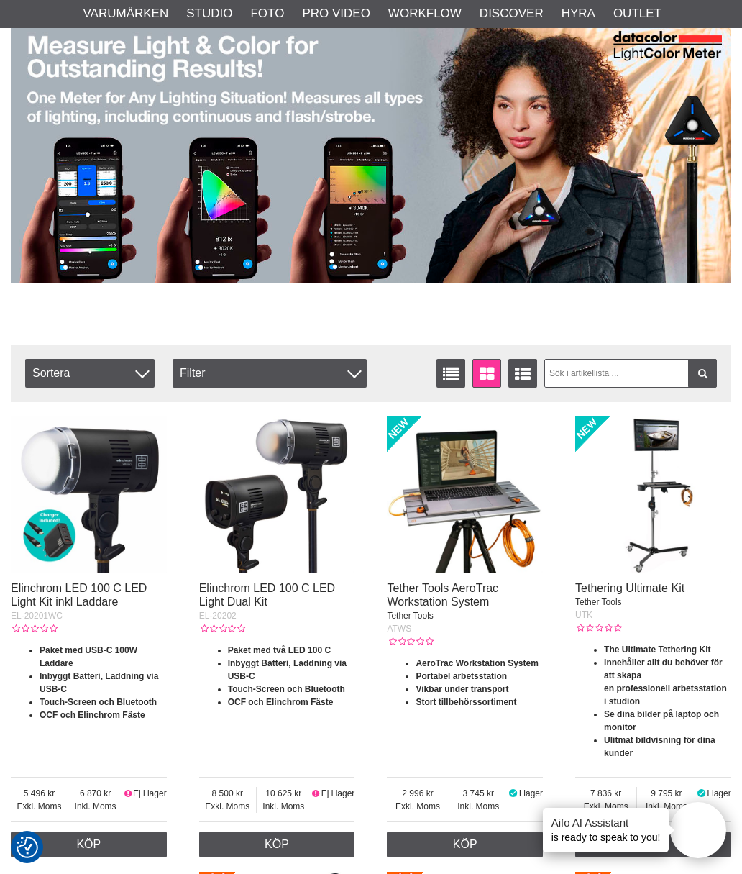 Image resolution: width=742 pixels, height=874 pixels. Describe the element at coordinates (270, 373) in the screenshot. I see `div: Filter` at that location.